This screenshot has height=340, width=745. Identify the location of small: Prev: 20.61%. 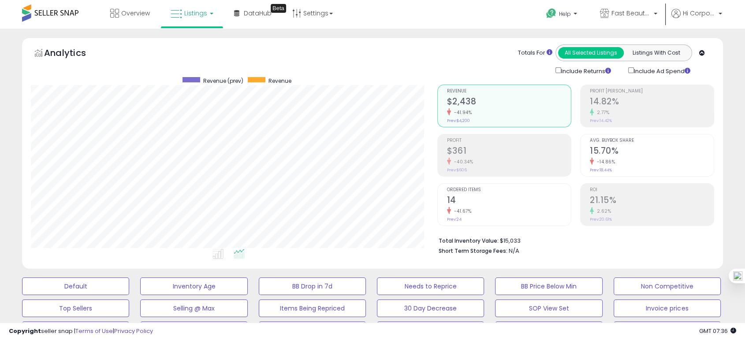
(601, 219).